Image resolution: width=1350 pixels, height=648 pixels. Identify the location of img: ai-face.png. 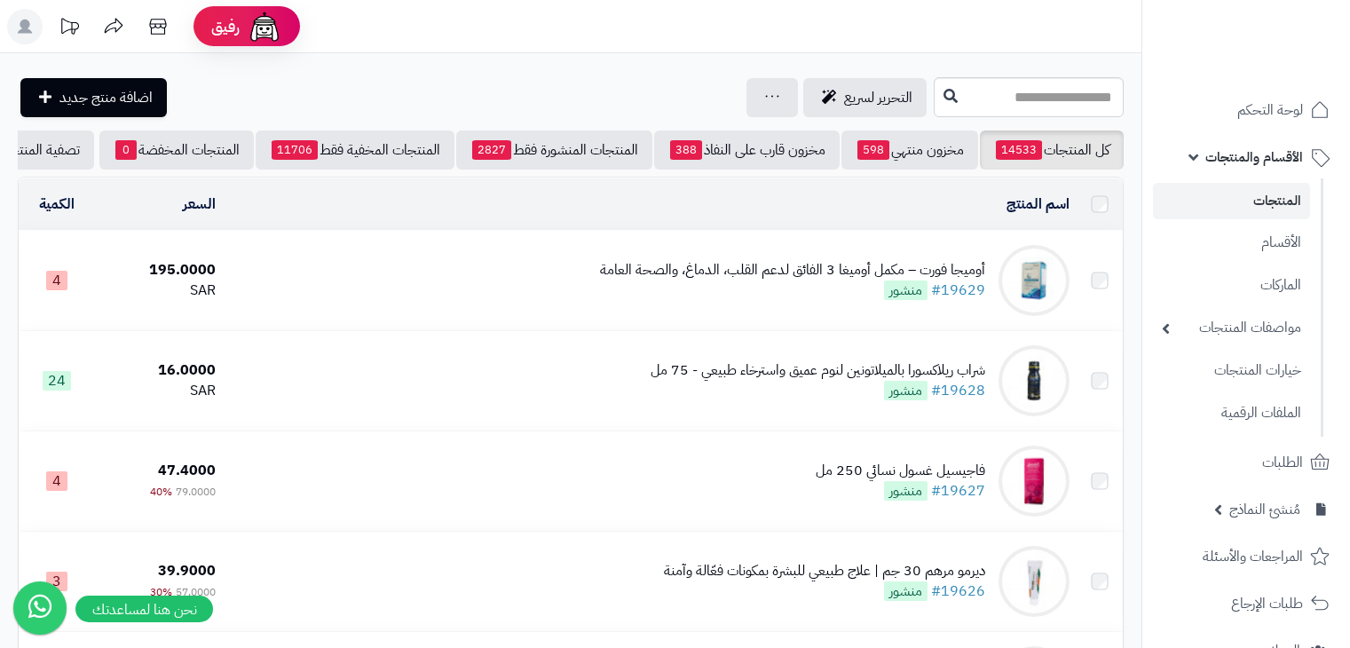
(265, 27).